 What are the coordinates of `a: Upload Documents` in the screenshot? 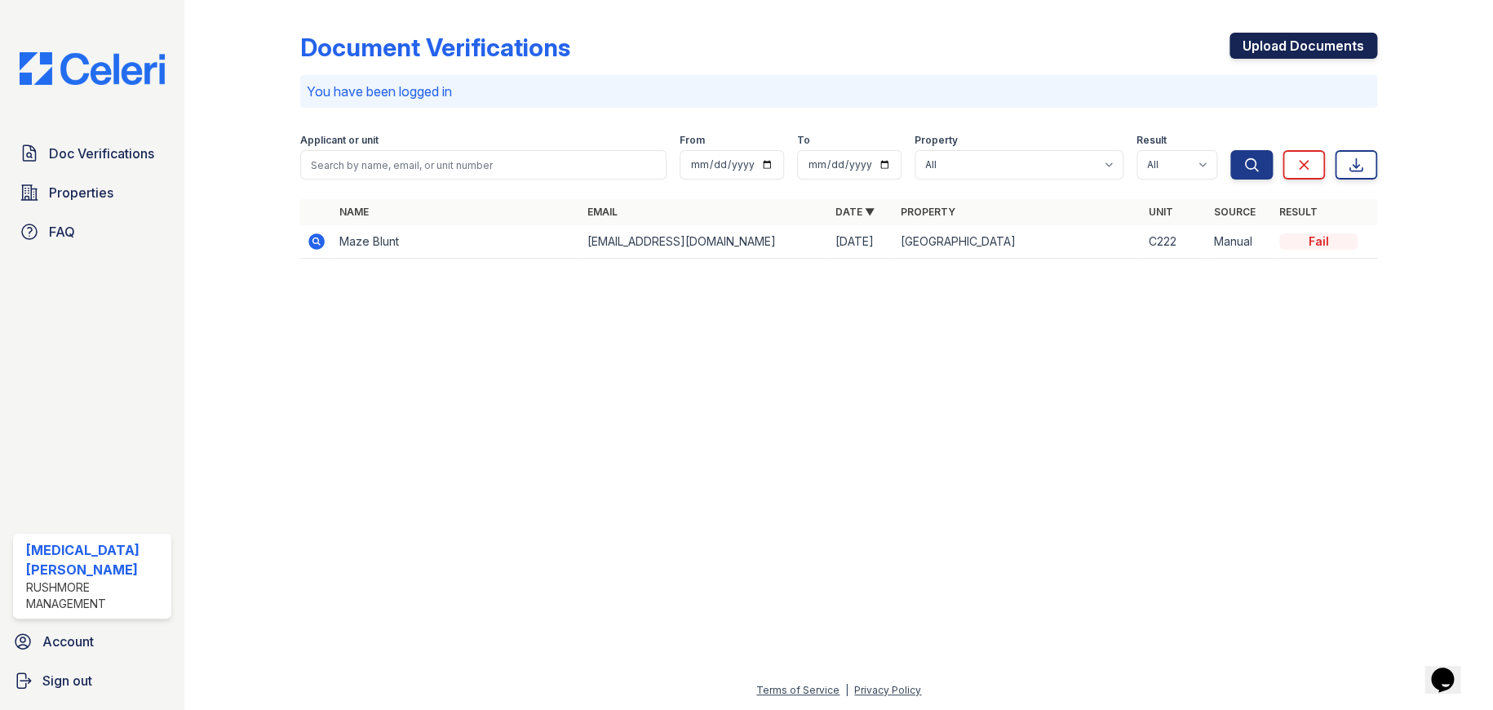 It's located at (1303, 46).